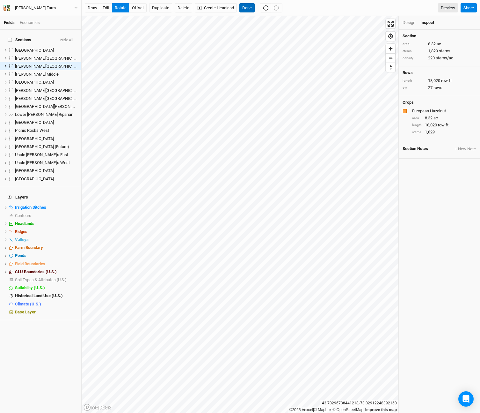 The height and width of the screenshot is (413, 480). What do you see at coordinates (46, 139) in the screenshot?
I see `div: South West Field` at bounding box center [46, 139].